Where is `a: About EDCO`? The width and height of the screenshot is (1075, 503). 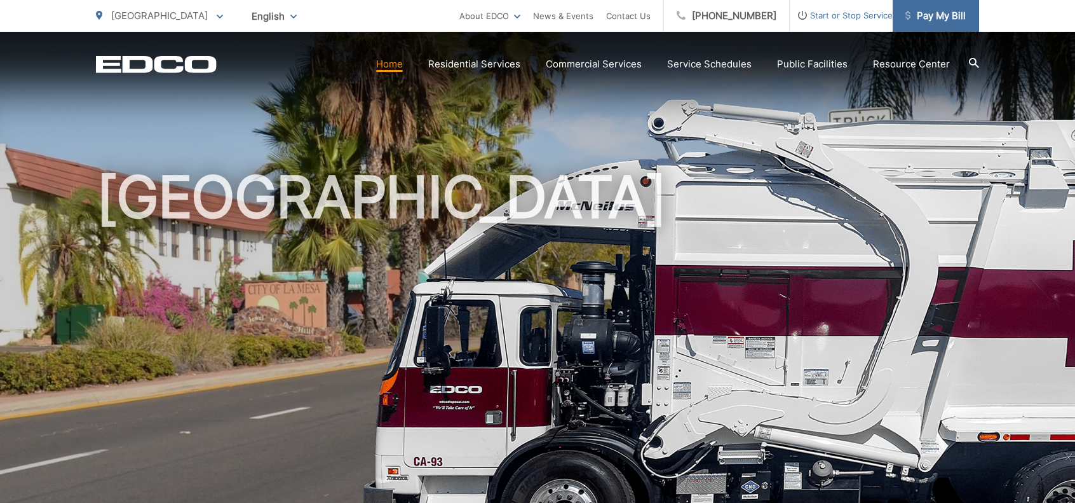
a: About EDCO is located at coordinates (490, 16).